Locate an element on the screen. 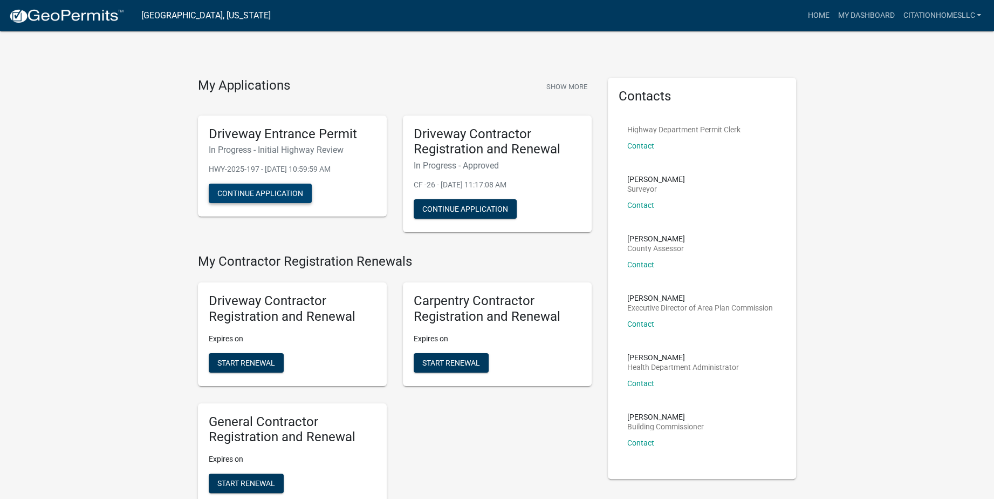 Image resolution: width=994 pixels, height=499 pixels. p: Executive Director of Area Plan Commission is located at coordinates (700, 308).